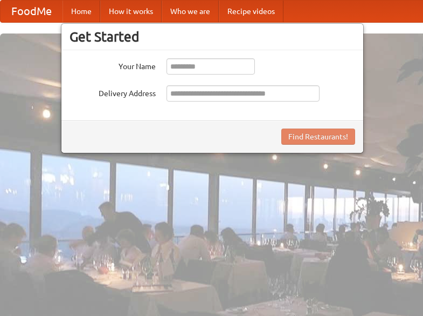 This screenshot has height=316, width=423. I want to click on a: Recipe videos, so click(251, 11).